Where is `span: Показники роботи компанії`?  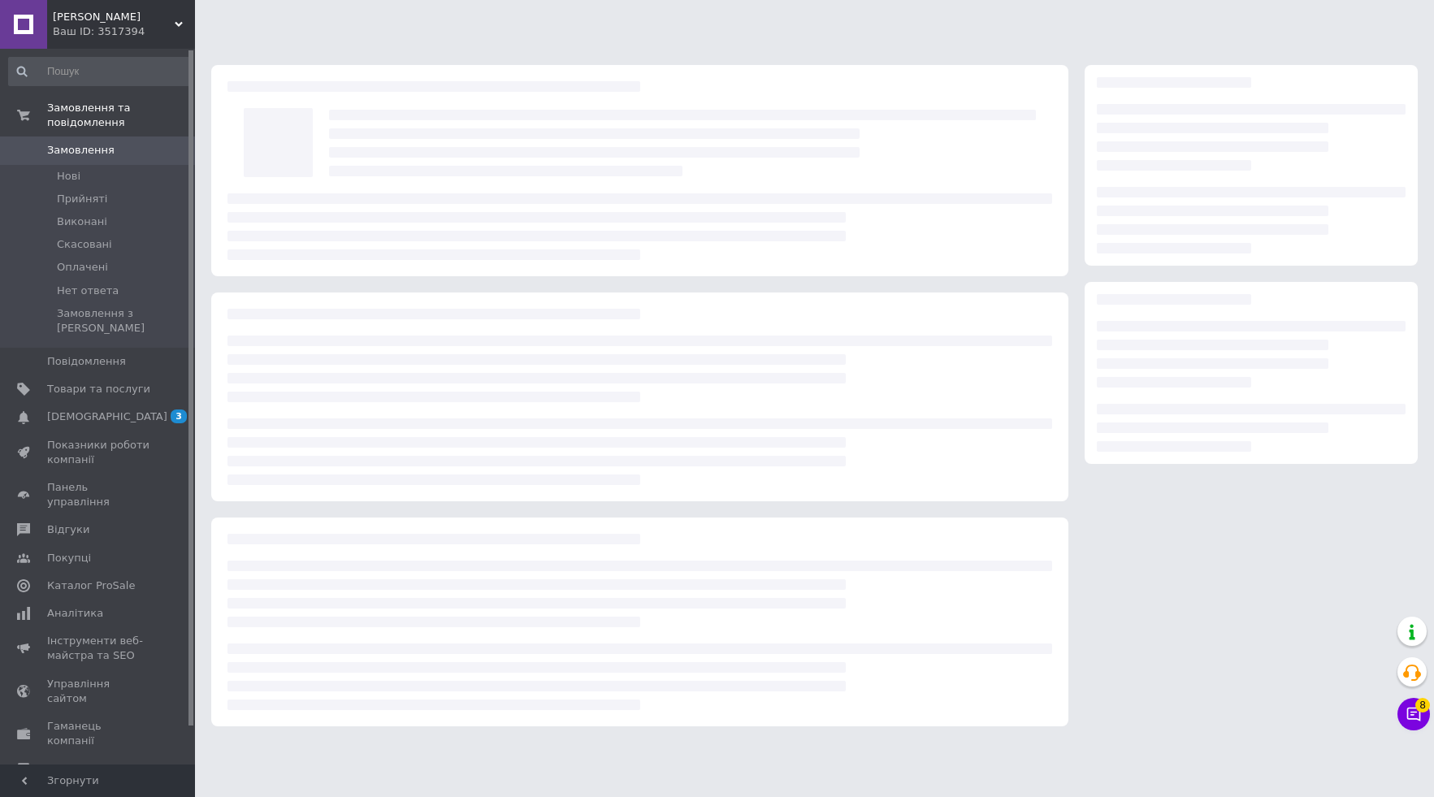 span: Показники роботи компанії is located at coordinates (98, 453).